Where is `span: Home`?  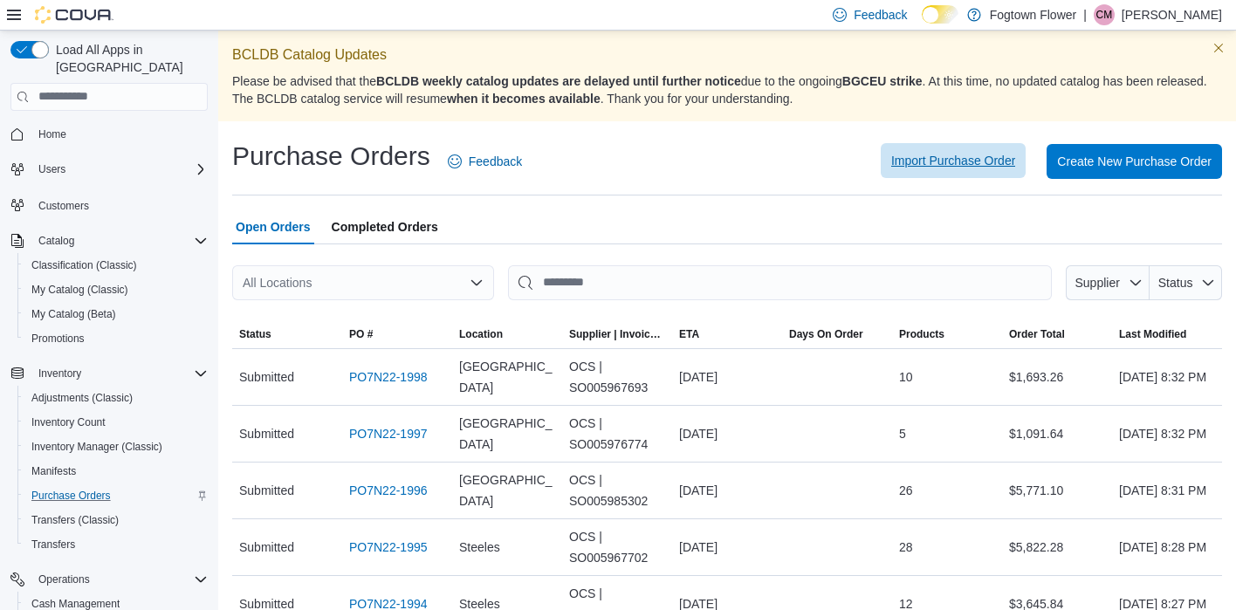
span: Home is located at coordinates (52, 134).